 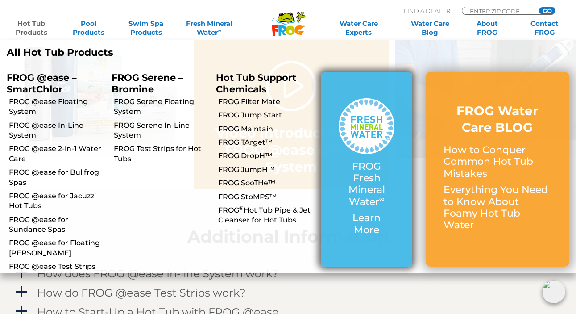 What do you see at coordinates (288, 273) in the screenshot?
I see `a: a How does FROG @ease In-line System work?` at bounding box center [288, 273].